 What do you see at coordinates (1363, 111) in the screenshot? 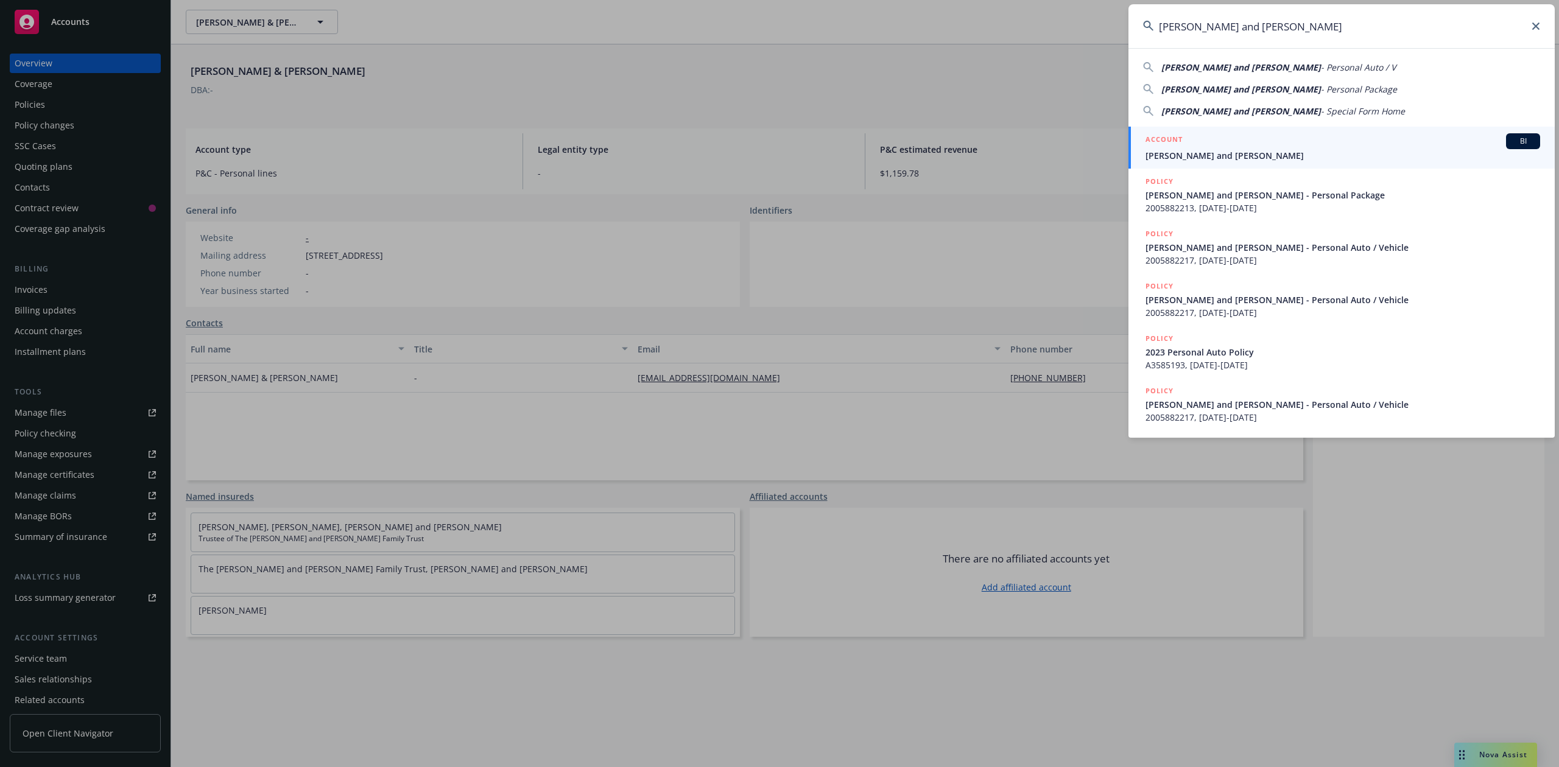
I see `span: - Special Form Home` at bounding box center [1363, 111].